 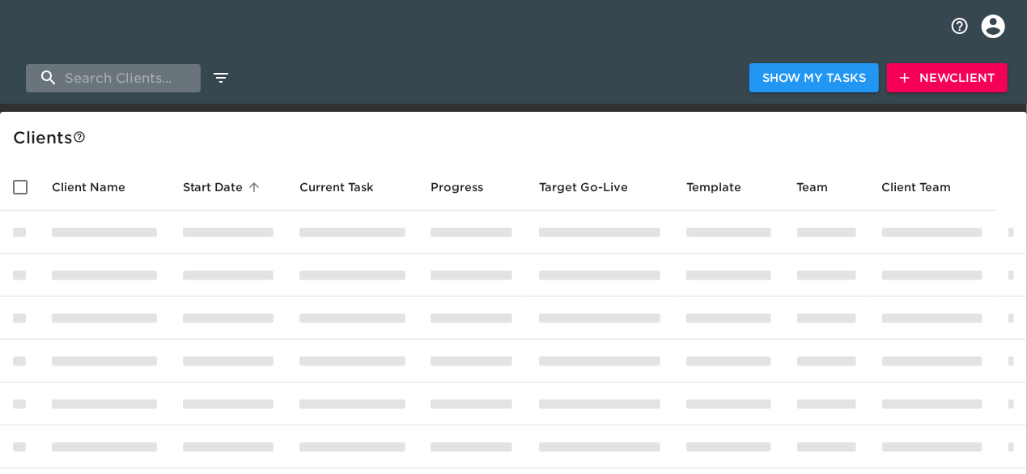 What do you see at coordinates (337, 187) in the screenshot?
I see `span: This is the next Task in this Hub that should be completed` at bounding box center [337, 187].